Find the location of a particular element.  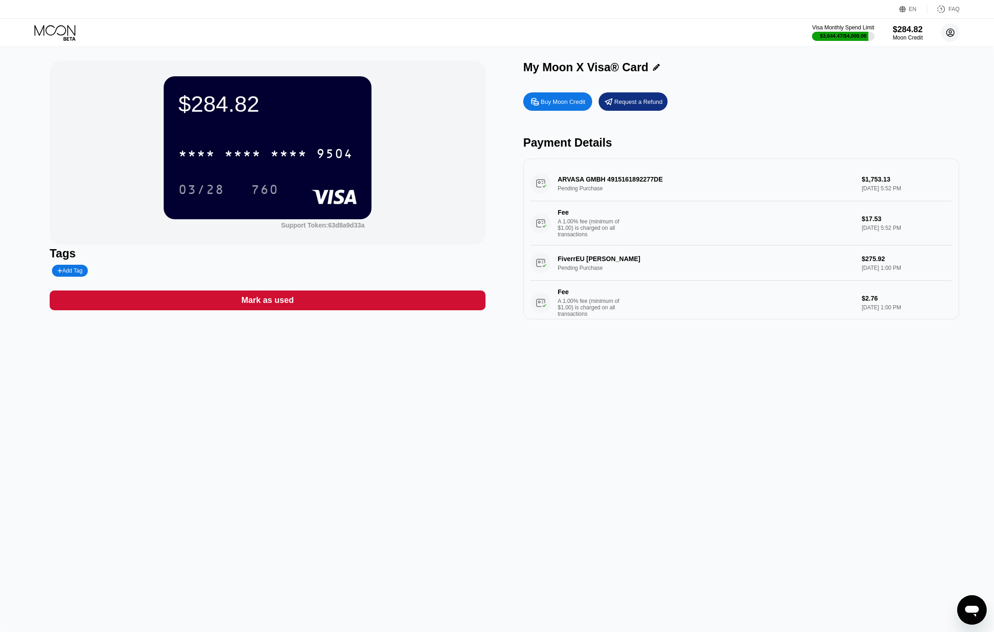

div: $3,644.47 / $4,000.00 is located at coordinates (843, 36).